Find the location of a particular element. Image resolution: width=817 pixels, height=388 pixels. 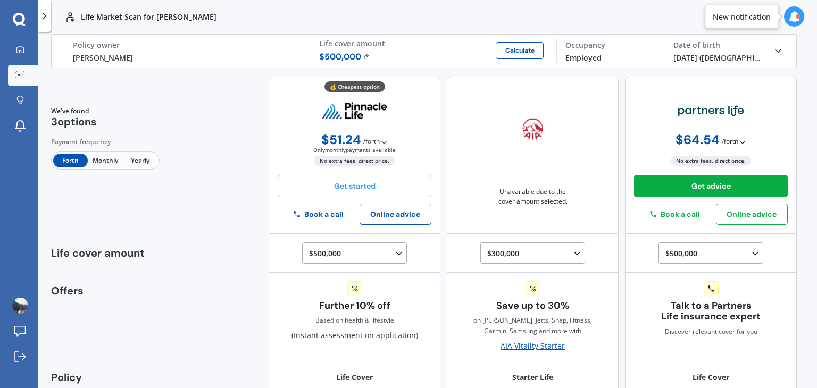

span: Unavailable due to the cover amount selected. is located at coordinates (533, 197).